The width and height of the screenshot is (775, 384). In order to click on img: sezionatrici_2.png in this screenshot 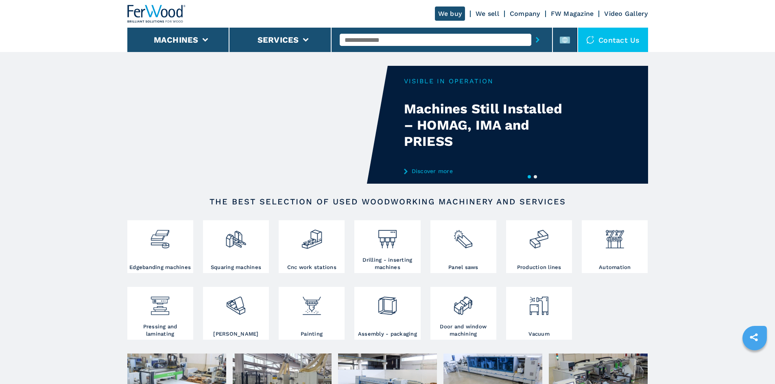, I will do `click(463, 236)`.